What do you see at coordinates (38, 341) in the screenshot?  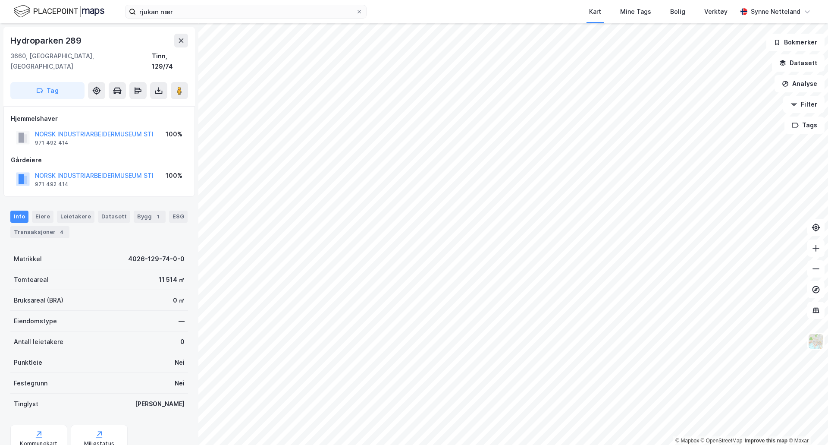 I see `div: Antall leietakere` at bounding box center [38, 341].